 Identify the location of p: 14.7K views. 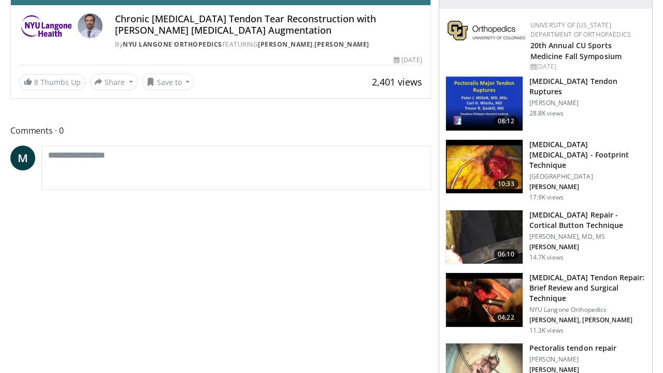
(546, 257).